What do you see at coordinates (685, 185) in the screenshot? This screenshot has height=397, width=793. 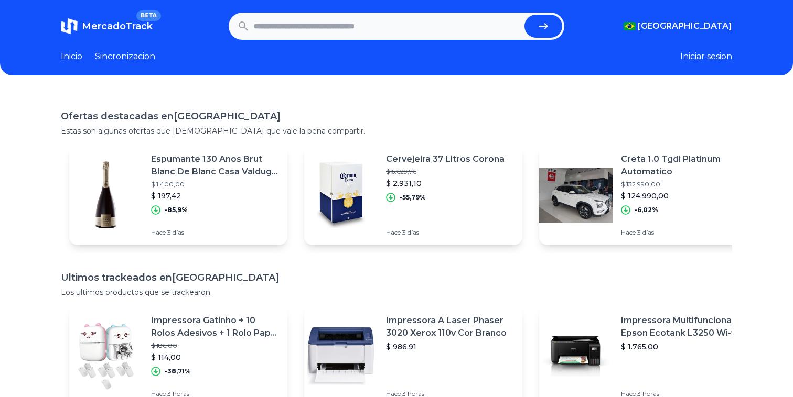 I see `p: $ 132.990,00` at bounding box center [685, 185].